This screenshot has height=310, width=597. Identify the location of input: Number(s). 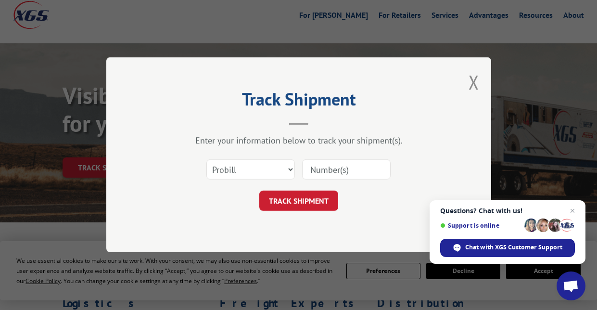
(346, 170).